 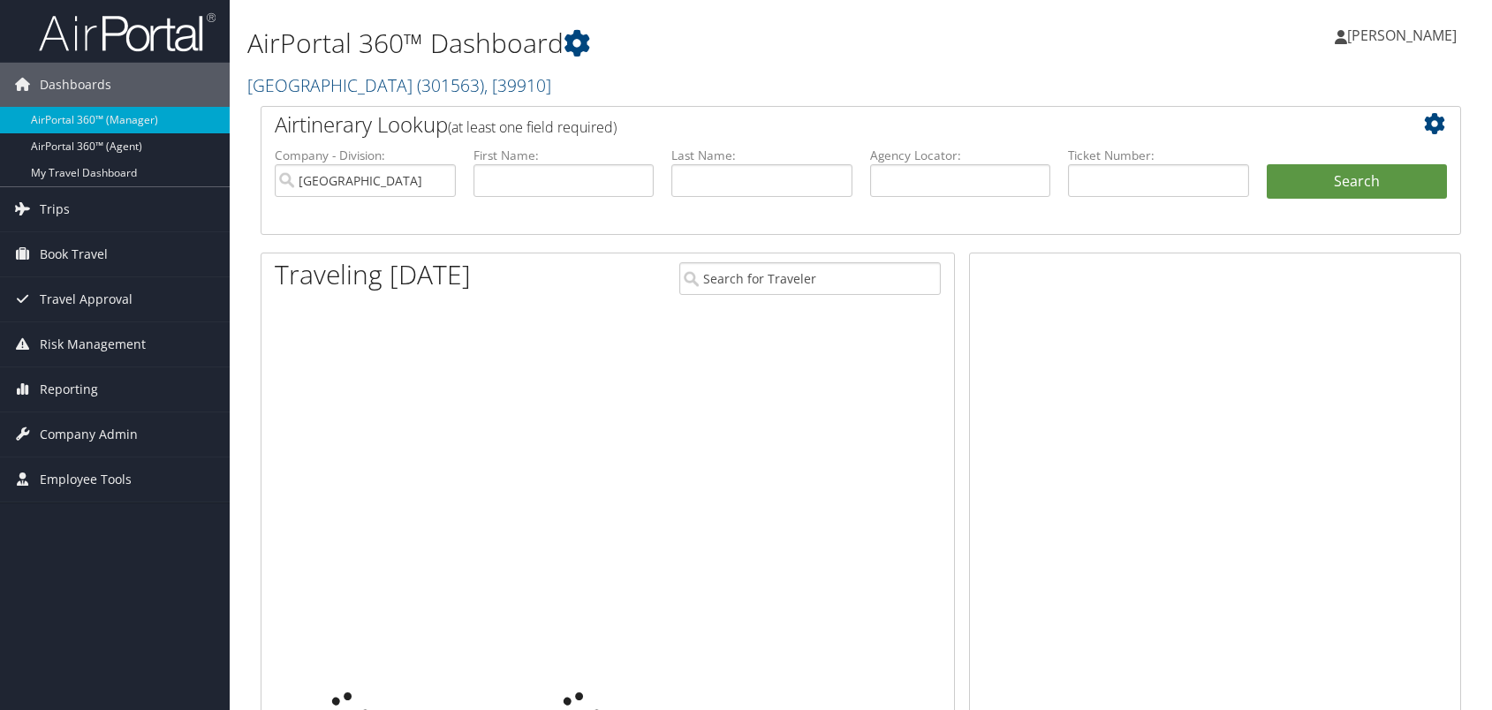 What do you see at coordinates (75, 85) in the screenshot?
I see `span: Dashboards` at bounding box center [75, 85].